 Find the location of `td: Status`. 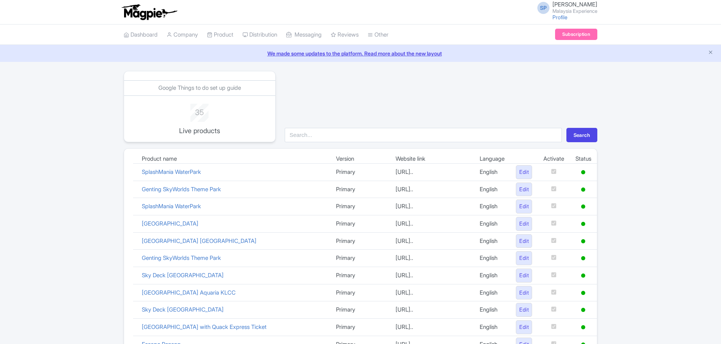

td: Status is located at coordinates (583, 159).